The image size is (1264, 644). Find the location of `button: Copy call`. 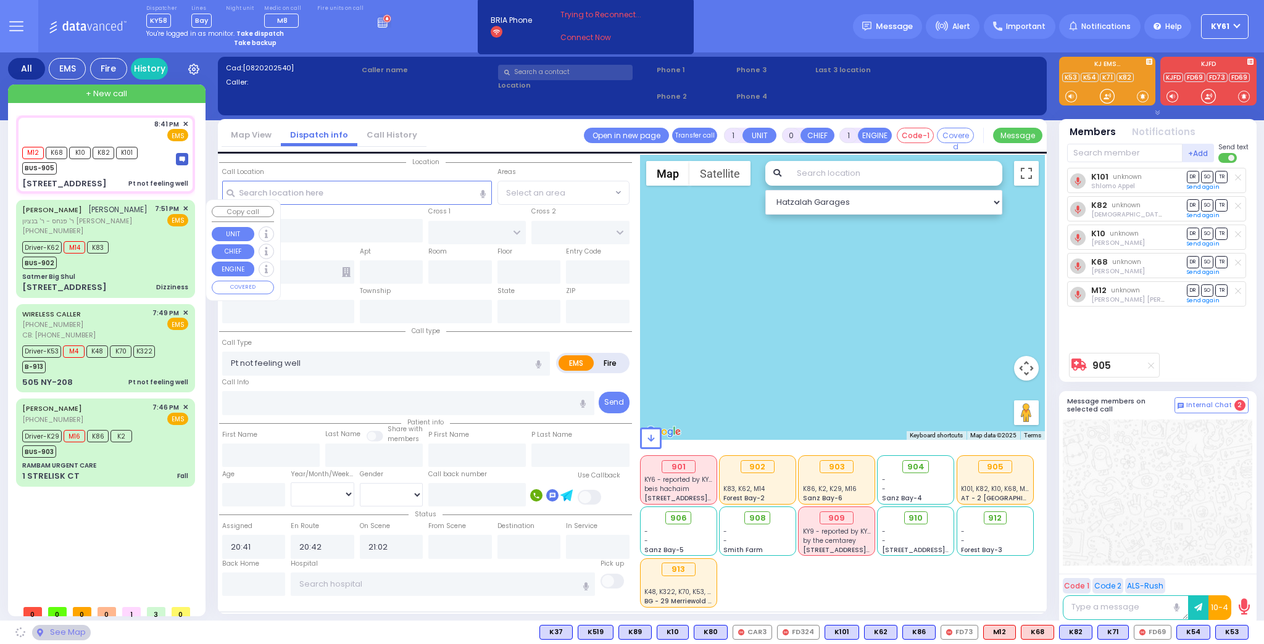

button: Copy call is located at coordinates (243, 212).